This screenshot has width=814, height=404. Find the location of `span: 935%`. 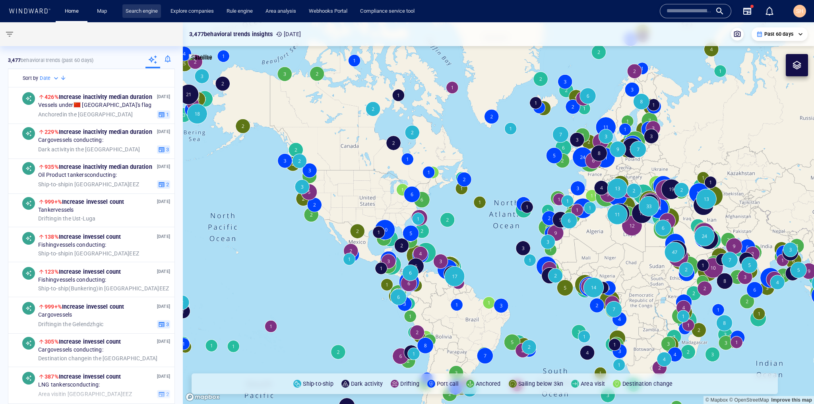

span: 935% is located at coordinates (52, 167).